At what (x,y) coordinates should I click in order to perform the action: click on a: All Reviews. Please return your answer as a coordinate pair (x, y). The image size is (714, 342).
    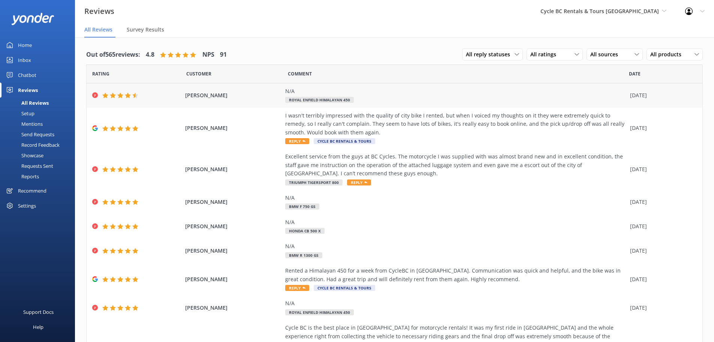
    Looking at the image, I should click on (40, 103).